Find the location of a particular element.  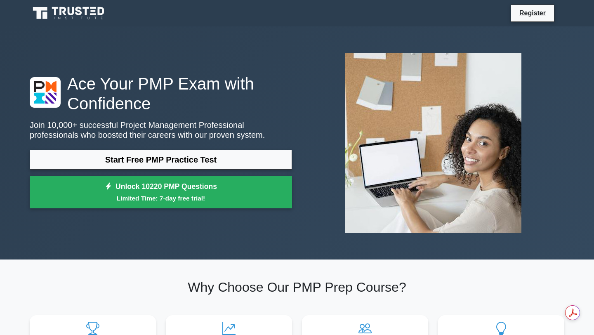

h2: Why Choose Our PMP Prep Course? is located at coordinates (297, 287).